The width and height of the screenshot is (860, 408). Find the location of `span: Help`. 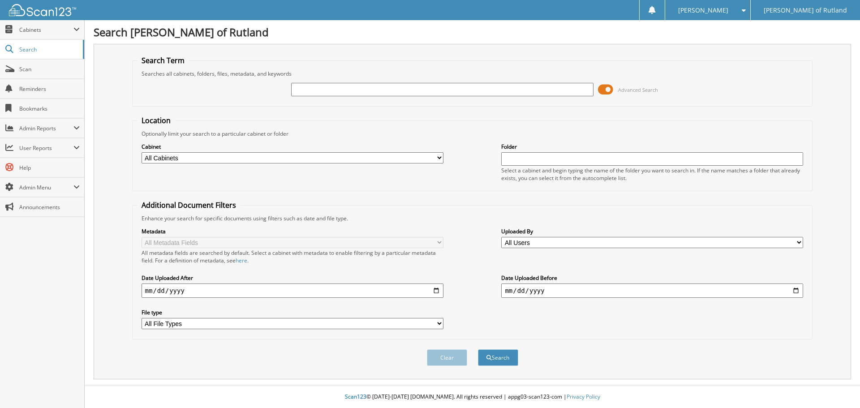

span: Help is located at coordinates (49, 167).